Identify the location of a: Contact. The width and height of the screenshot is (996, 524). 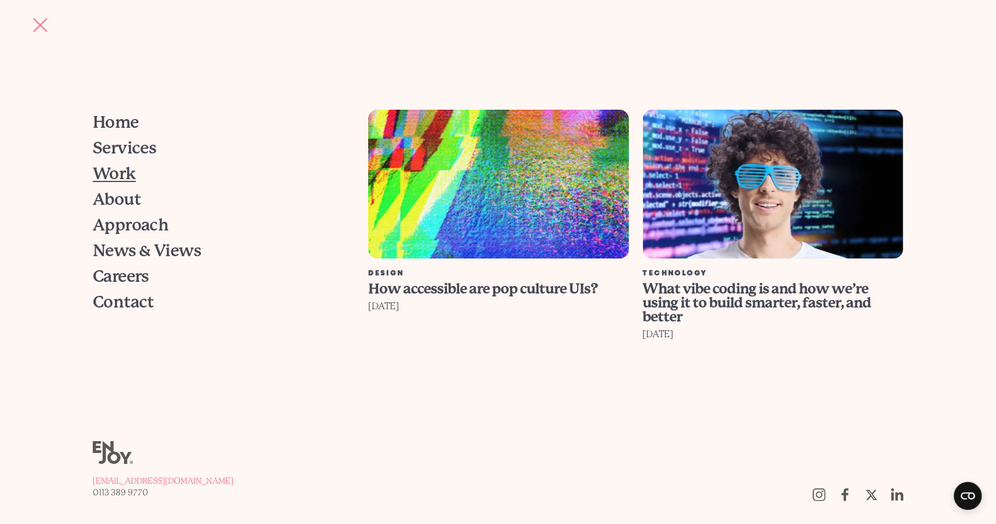
(214, 302).